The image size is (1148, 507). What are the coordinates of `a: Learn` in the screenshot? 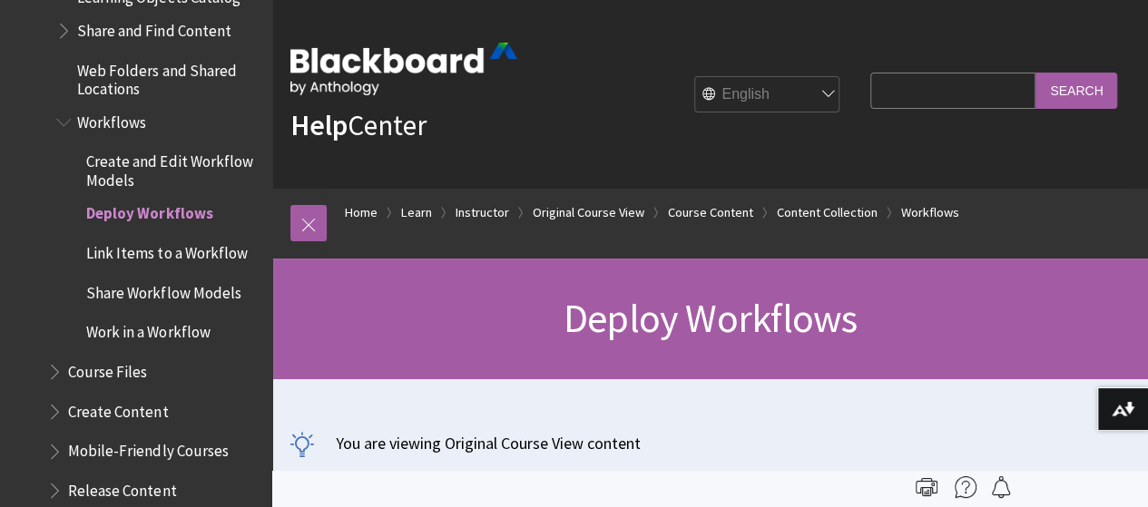 It's located at (417, 212).